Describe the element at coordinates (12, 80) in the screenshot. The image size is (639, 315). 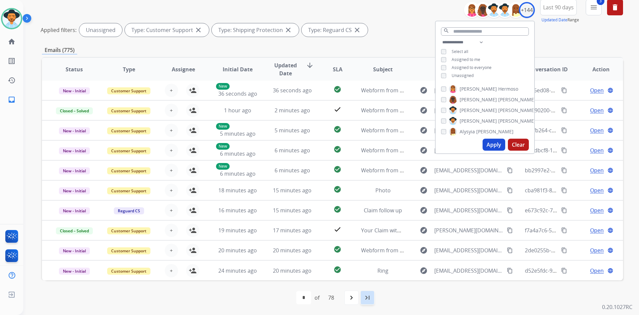
I see `mat-icon: history` at that location.